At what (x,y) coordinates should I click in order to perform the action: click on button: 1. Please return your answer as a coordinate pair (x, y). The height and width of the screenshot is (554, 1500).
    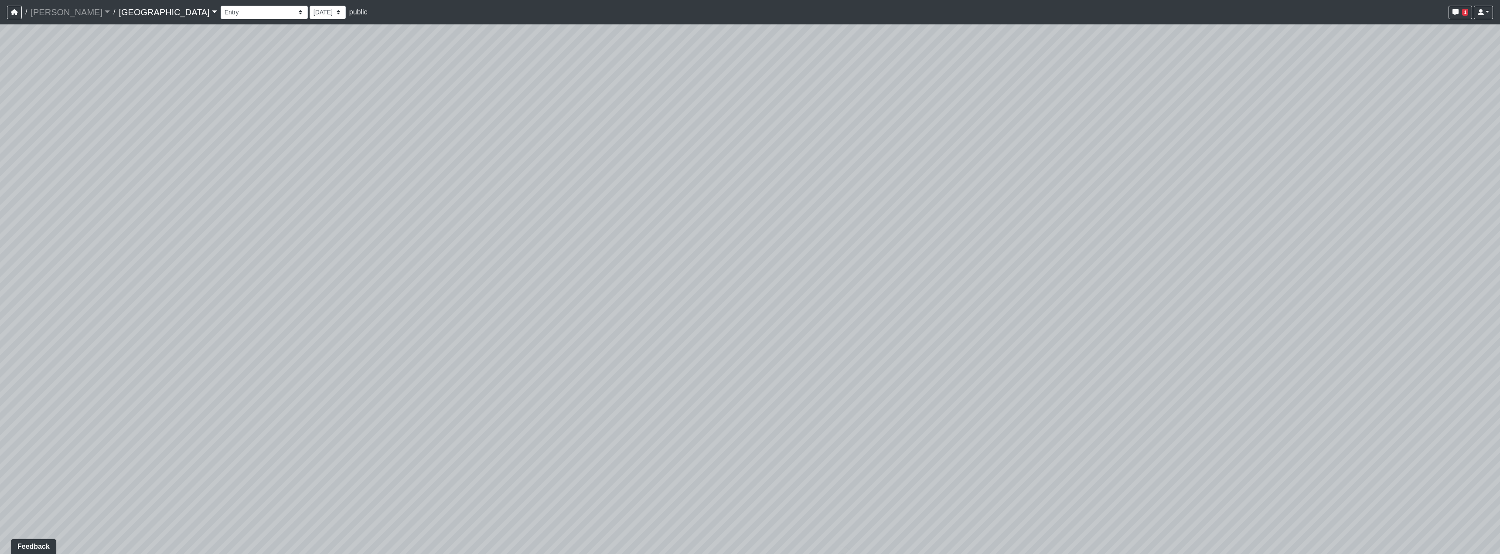
    Looking at the image, I should click on (1460, 12).